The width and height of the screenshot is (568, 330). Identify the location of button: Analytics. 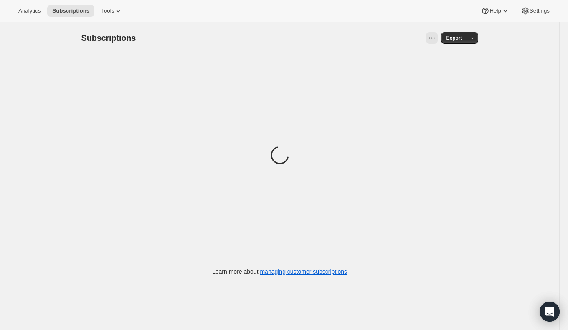
(29, 11).